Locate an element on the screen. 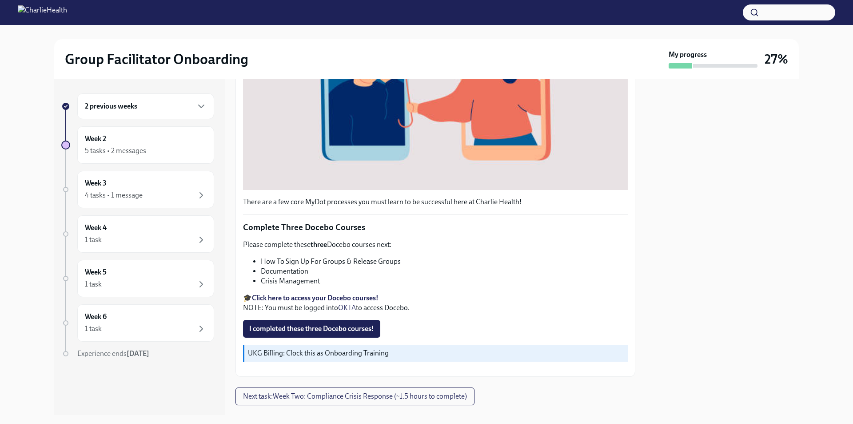 The image size is (853, 424). a: Week 34 tasks • 1 message is located at coordinates (138, 189).